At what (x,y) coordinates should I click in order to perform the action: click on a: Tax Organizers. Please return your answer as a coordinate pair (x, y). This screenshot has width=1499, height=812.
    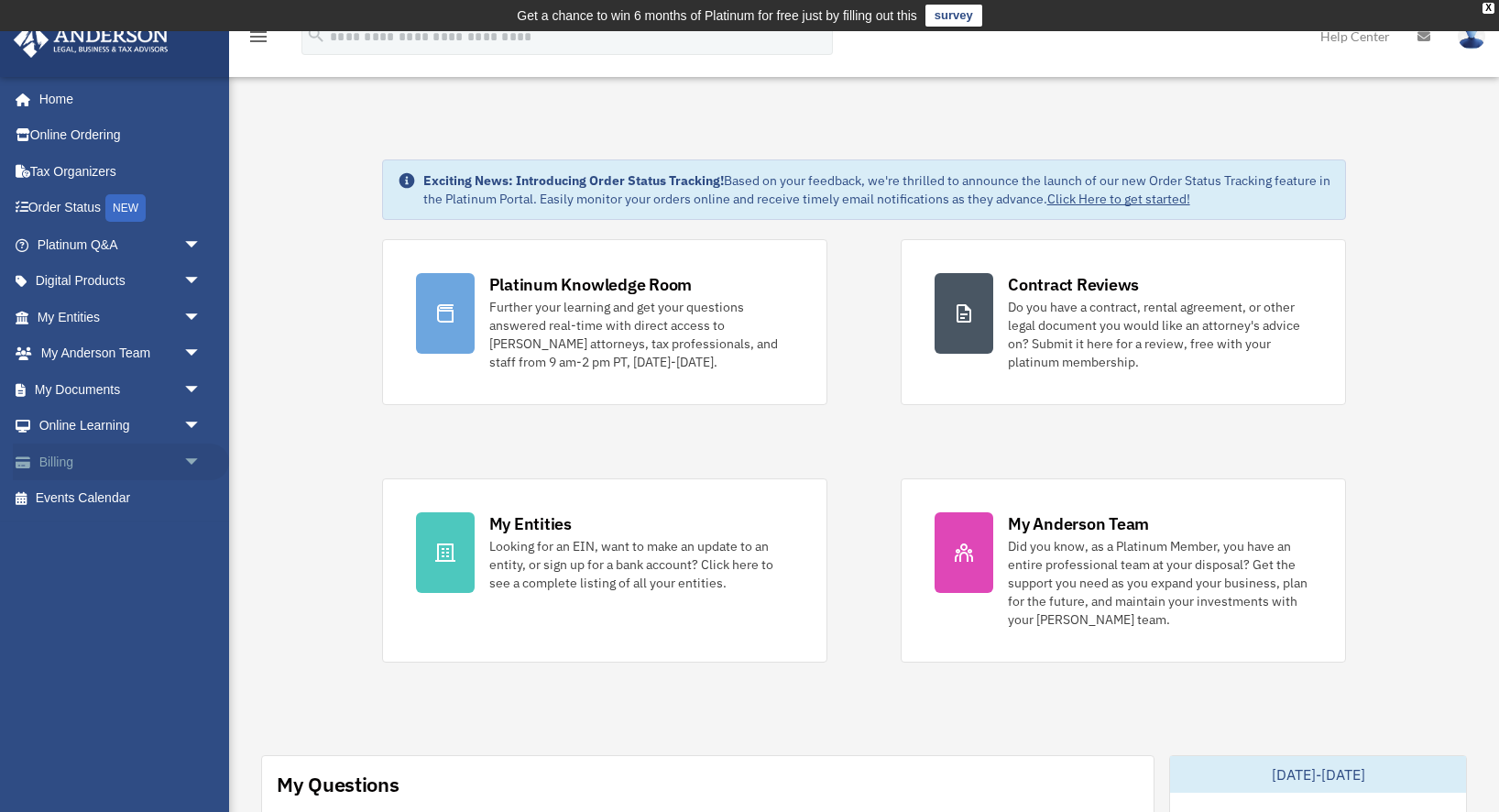
    Looking at the image, I should click on (121, 172).